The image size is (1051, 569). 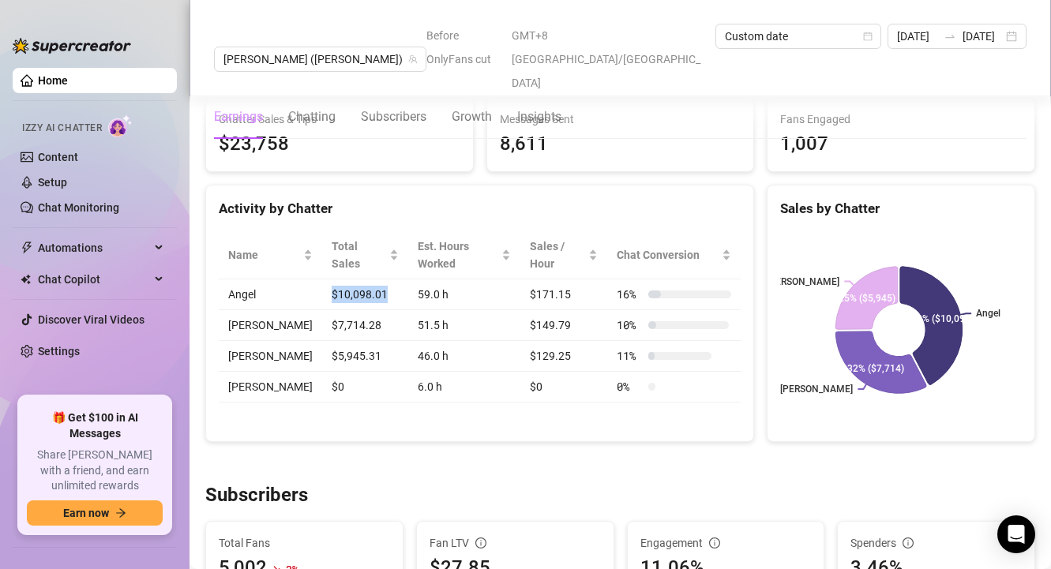 What do you see at coordinates (304, 543) in the screenshot?
I see `span: Total Fans` at bounding box center [304, 543].